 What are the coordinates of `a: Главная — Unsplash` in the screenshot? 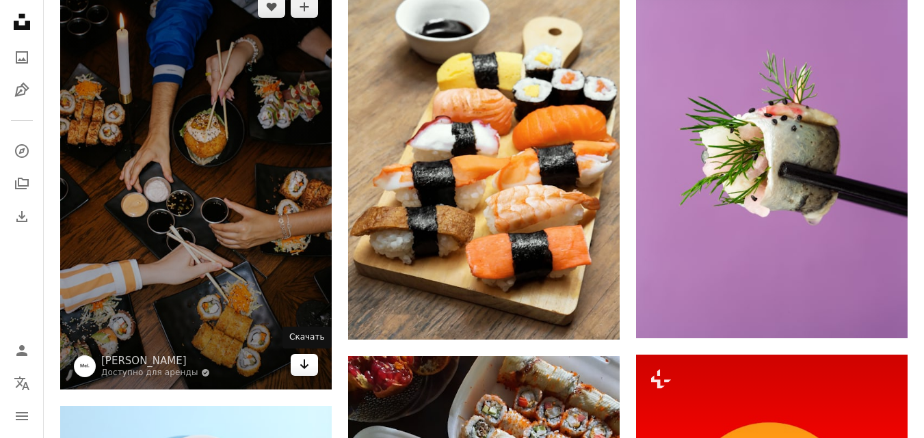 It's located at (22, 23).